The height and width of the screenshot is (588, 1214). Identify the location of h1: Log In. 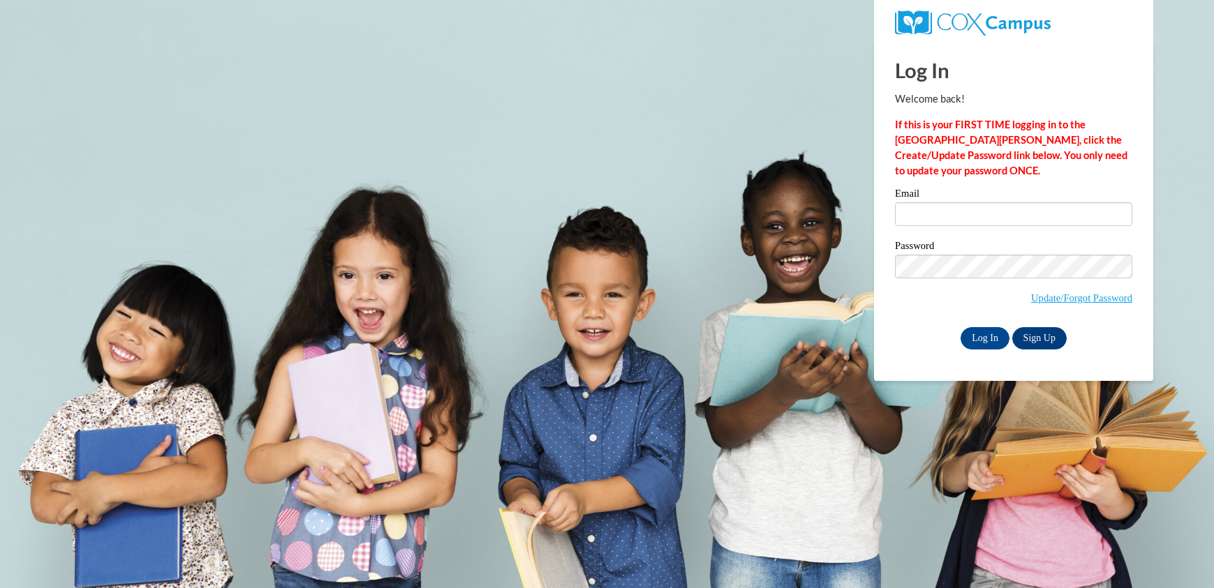
(1014, 70).